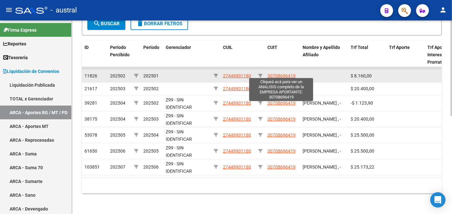 The height and width of the screenshot is (214, 452). Describe the element at coordinates (95, 55) in the screenshot. I see `datatable-header-cell: ID` at that location.